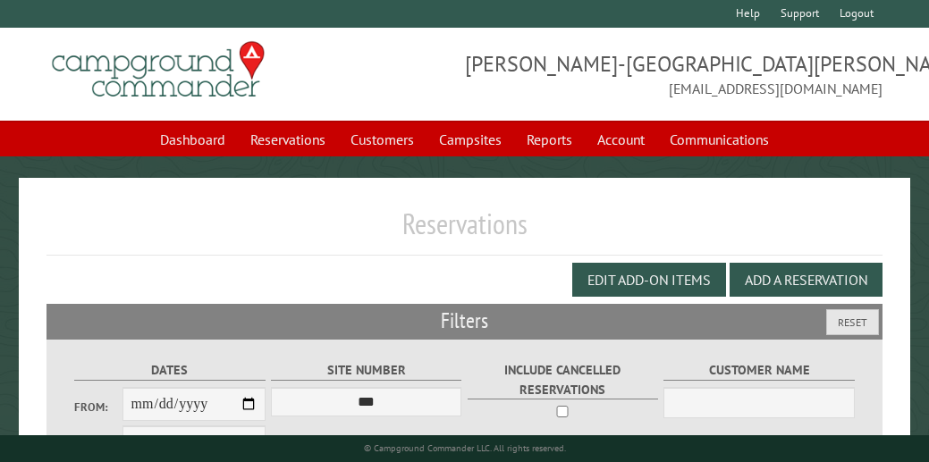  Describe the element at coordinates (192, 140) in the screenshot. I see `a: Dashboard` at that location.